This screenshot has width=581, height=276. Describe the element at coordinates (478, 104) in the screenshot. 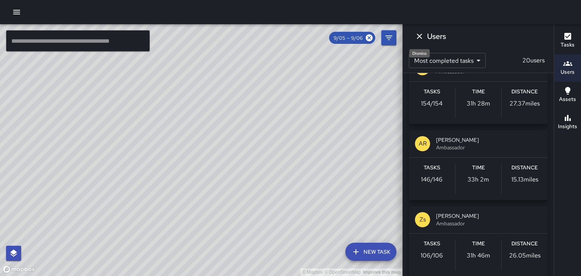

I see `p: 31h 28m` at that location.